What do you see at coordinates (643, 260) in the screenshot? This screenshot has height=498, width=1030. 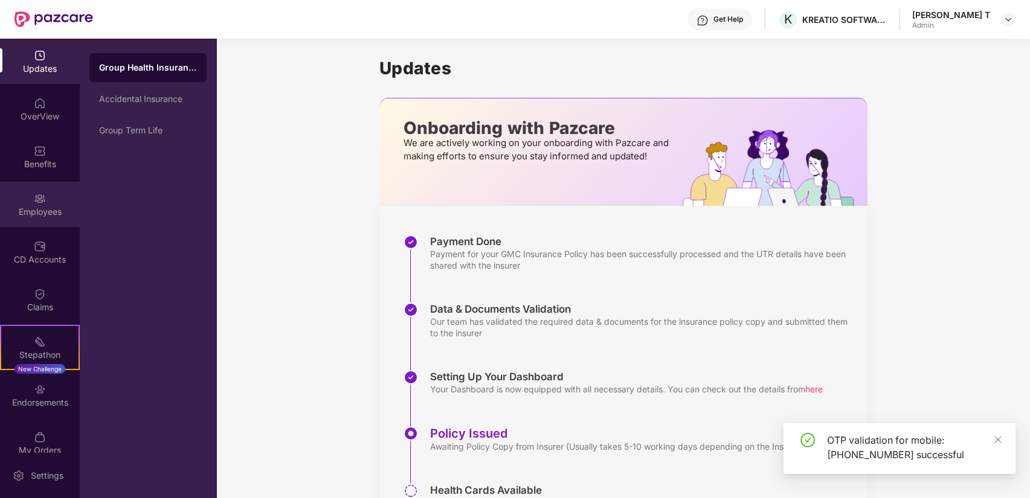 I see `div: Payment for your GMC Insurance Policy has been successfully processed and the UTR details have be...` at bounding box center [643, 260].